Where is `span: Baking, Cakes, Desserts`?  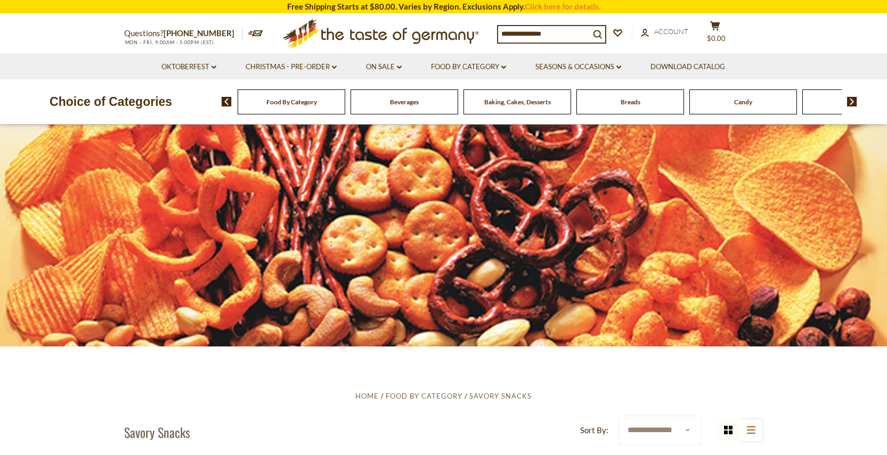 span: Baking, Cakes, Desserts is located at coordinates (517, 102).